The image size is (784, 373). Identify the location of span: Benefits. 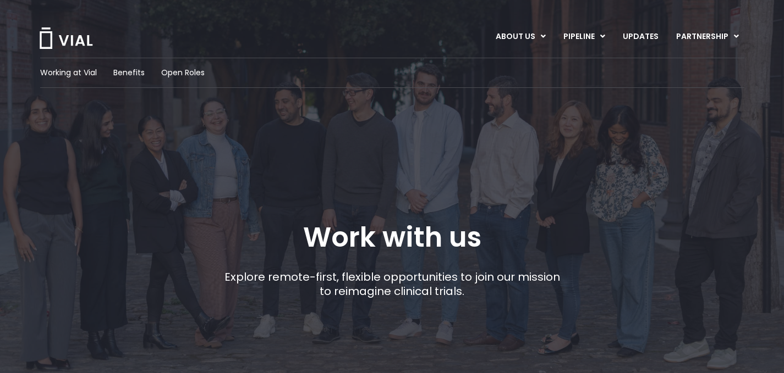
(129, 73).